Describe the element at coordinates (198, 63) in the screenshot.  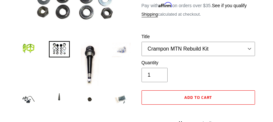
I see `label: Quantity` at that location.